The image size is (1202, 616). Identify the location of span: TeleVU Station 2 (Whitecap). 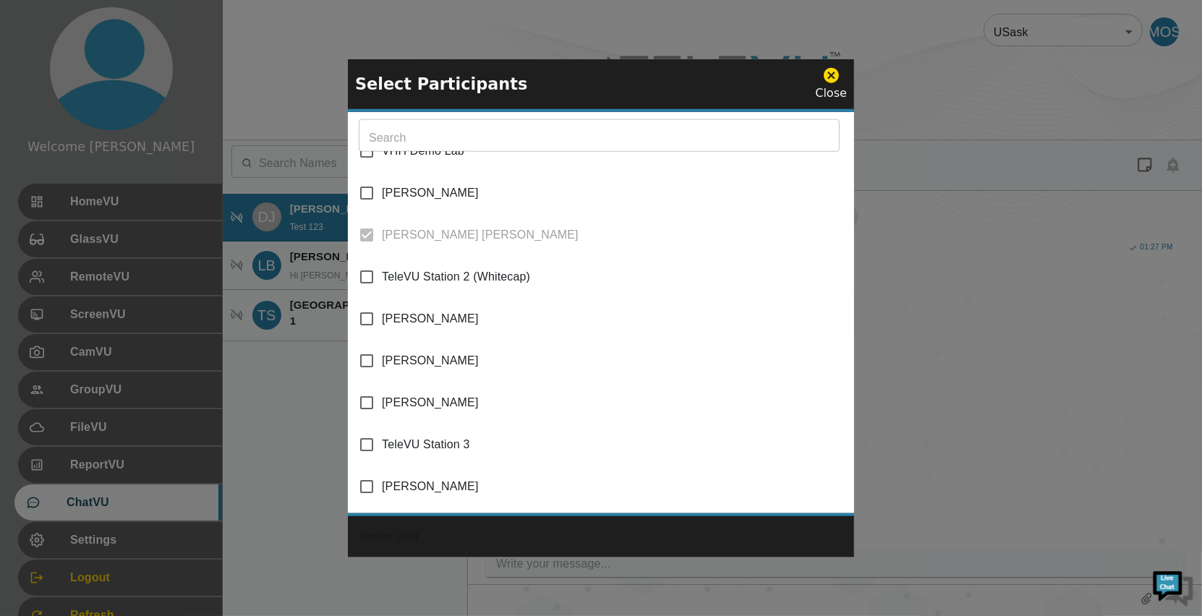
(455, 277).